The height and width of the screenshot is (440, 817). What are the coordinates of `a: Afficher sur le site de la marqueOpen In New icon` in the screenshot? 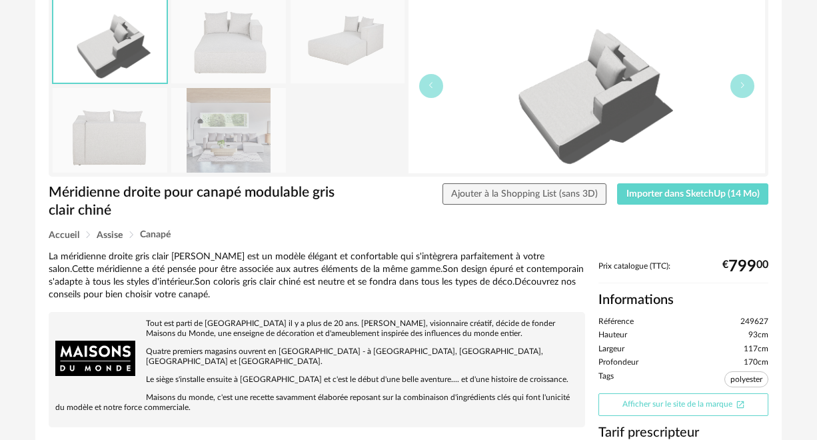 It's located at (683, 405).